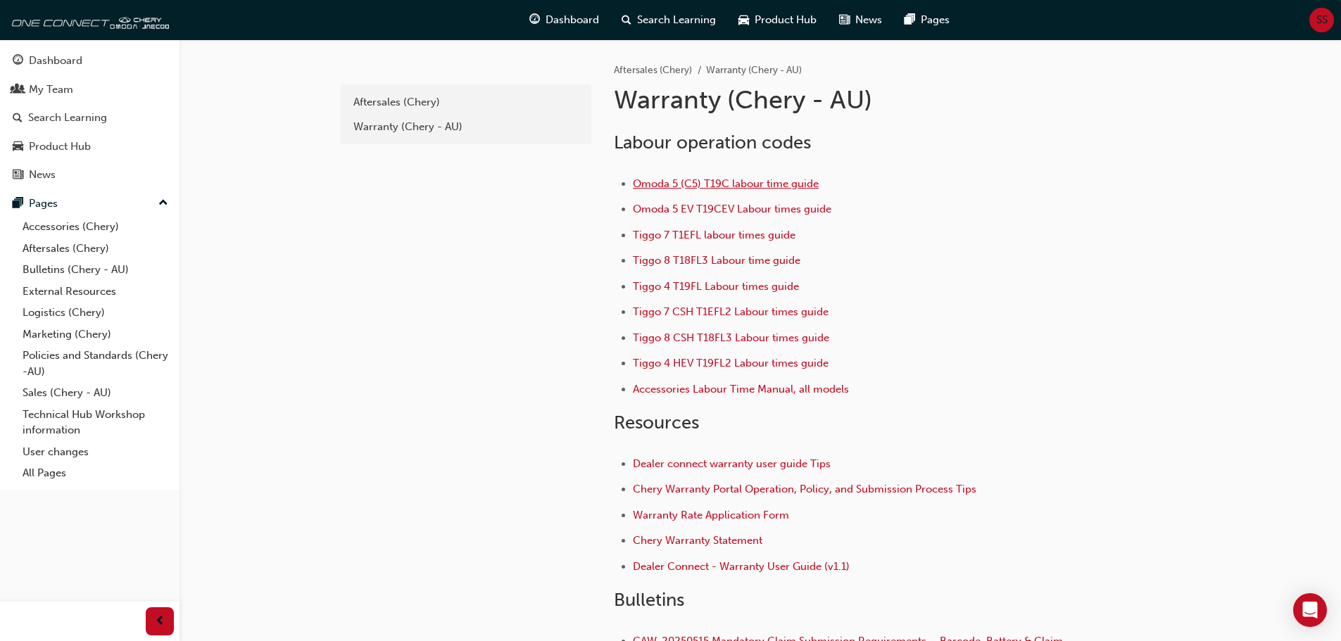  What do you see at coordinates (731, 363) in the screenshot?
I see `a: Tiggo 4 HEV T19FL2 Labour times guide` at bounding box center [731, 363].